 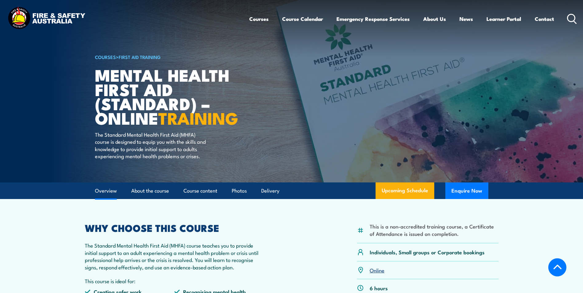 I want to click on a: Overview, so click(x=106, y=191).